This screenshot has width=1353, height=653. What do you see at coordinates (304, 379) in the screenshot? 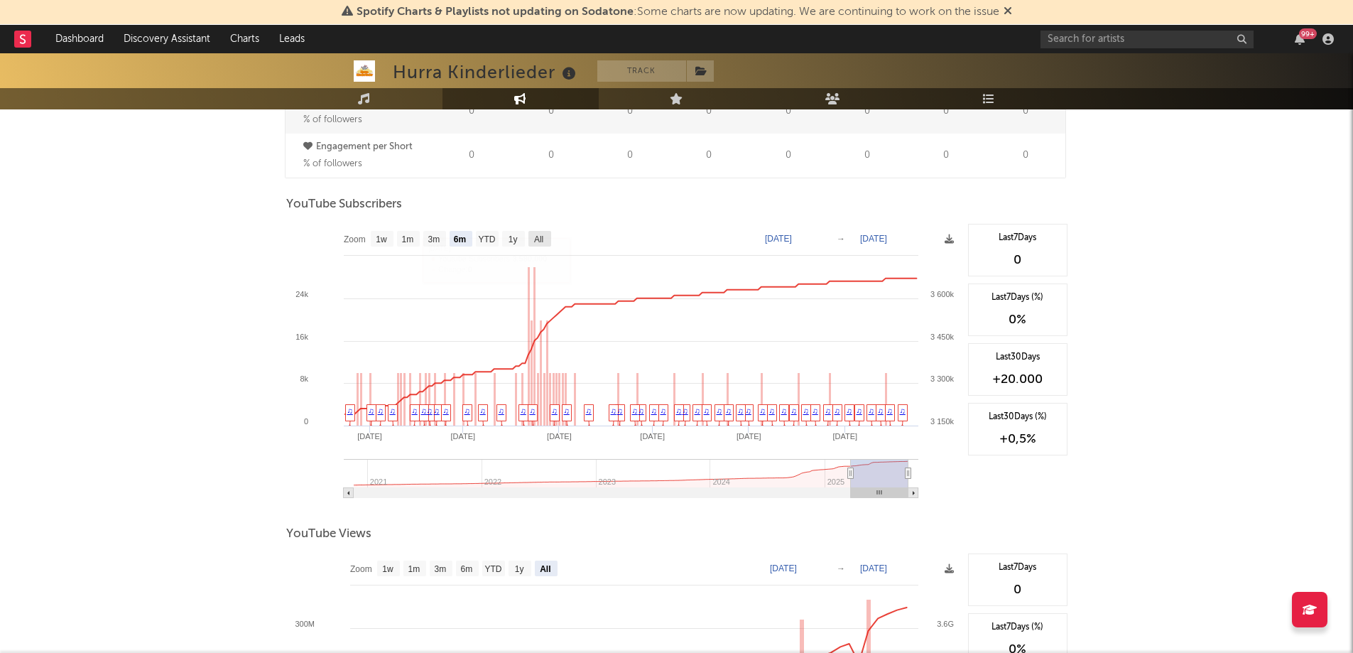
I see `text: 8k` at bounding box center [304, 379].